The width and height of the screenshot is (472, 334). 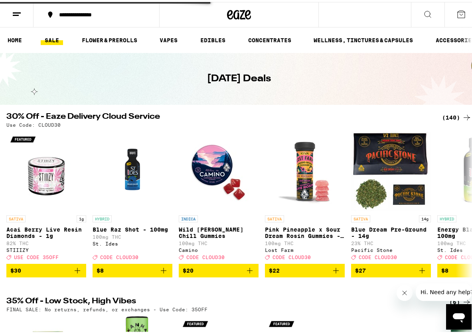 I want to click on p: Blue Raz Shot - 100mg, so click(x=133, y=228).